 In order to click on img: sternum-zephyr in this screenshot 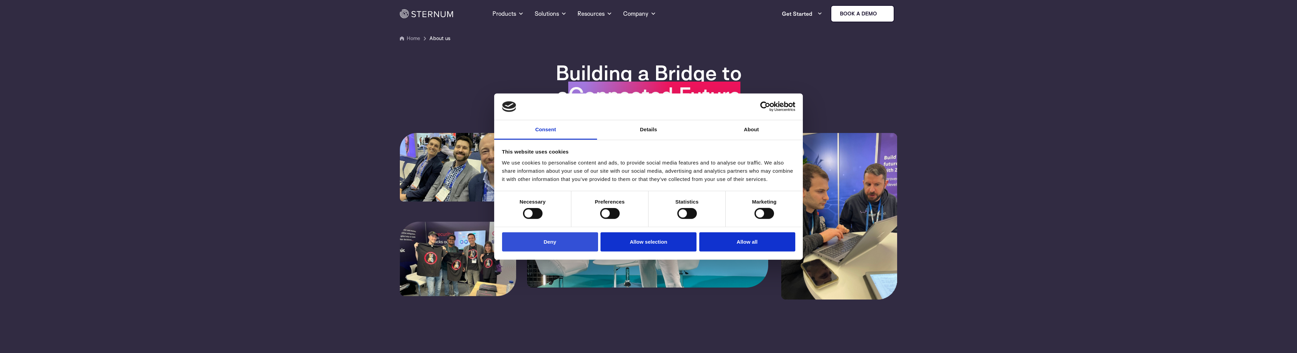, I will do `click(839, 216)`.